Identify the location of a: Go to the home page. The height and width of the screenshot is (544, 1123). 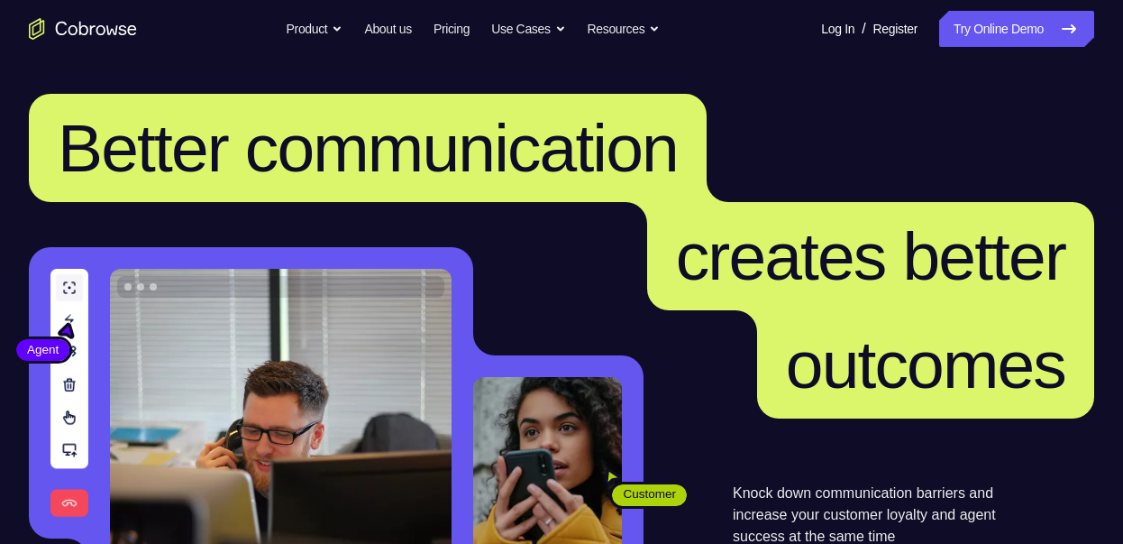
(83, 29).